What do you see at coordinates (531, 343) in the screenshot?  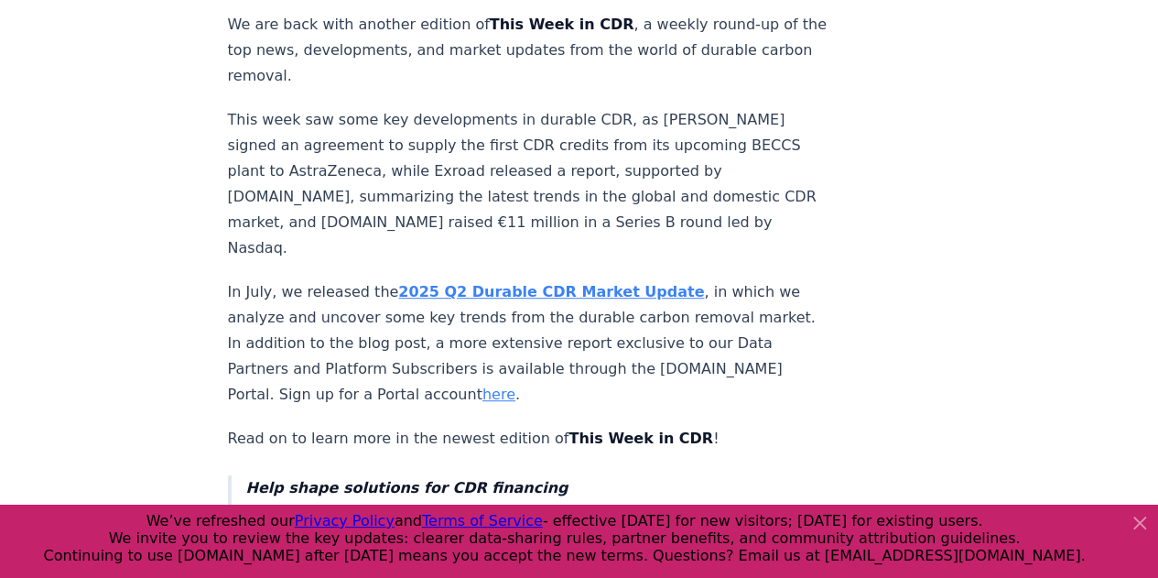 I see `p: In July, we released the , in which we analyze and uncover some key trends from the durable carbo...` at bounding box center [531, 343].